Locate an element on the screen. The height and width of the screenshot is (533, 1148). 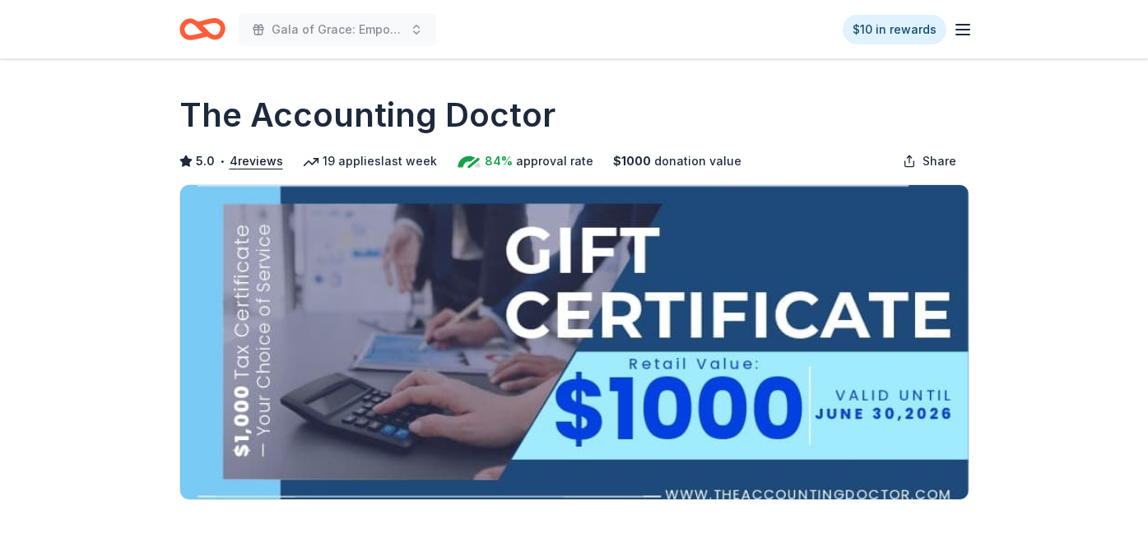
span: 5.0 is located at coordinates (205, 161).